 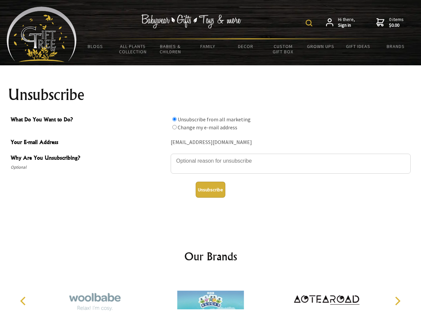 What do you see at coordinates (397, 22) in the screenshot?
I see `span: 0 items` at bounding box center [397, 22].